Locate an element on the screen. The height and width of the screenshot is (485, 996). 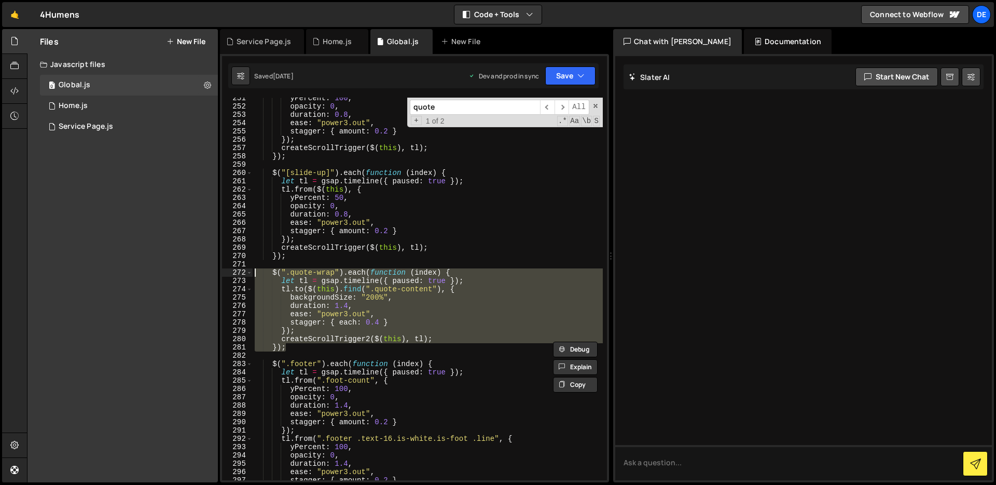
div: 259 is located at coordinates (237, 165).